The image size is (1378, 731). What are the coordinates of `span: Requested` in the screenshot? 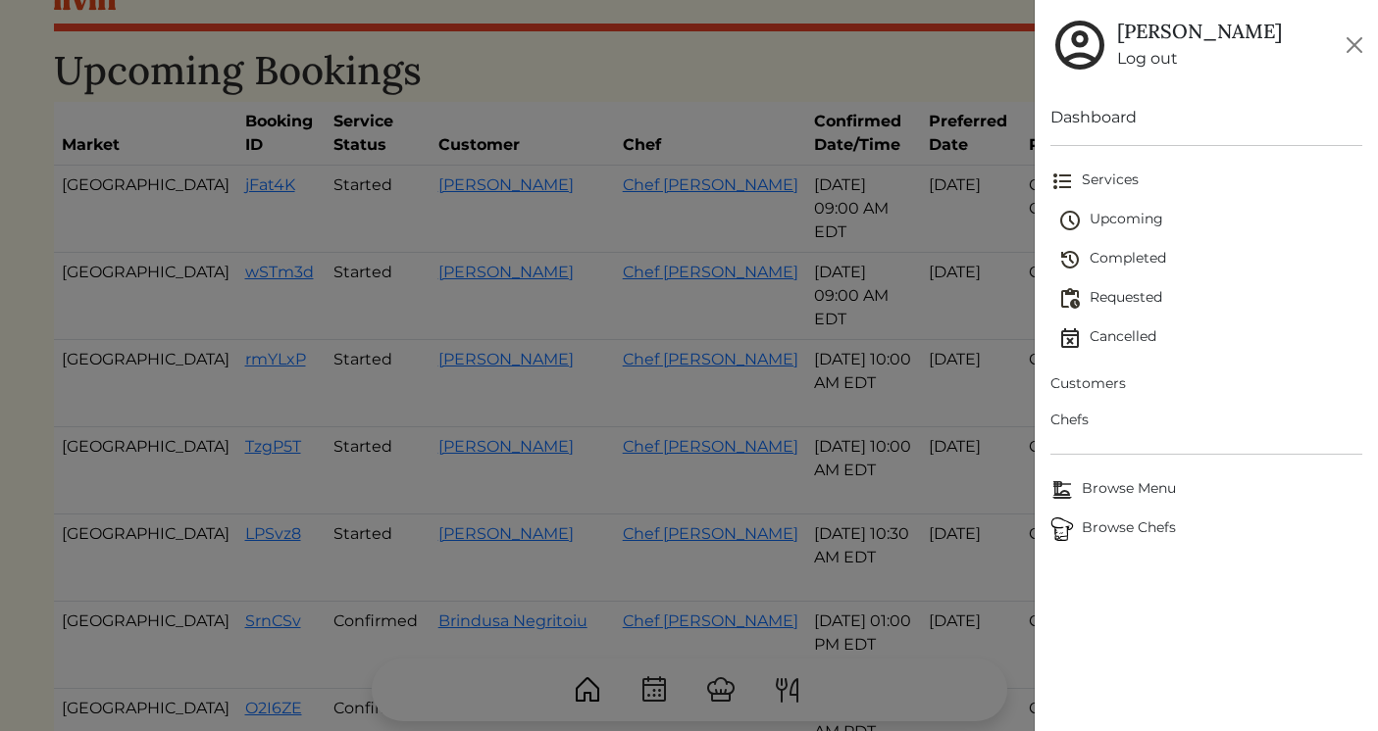 It's located at (1210, 299).